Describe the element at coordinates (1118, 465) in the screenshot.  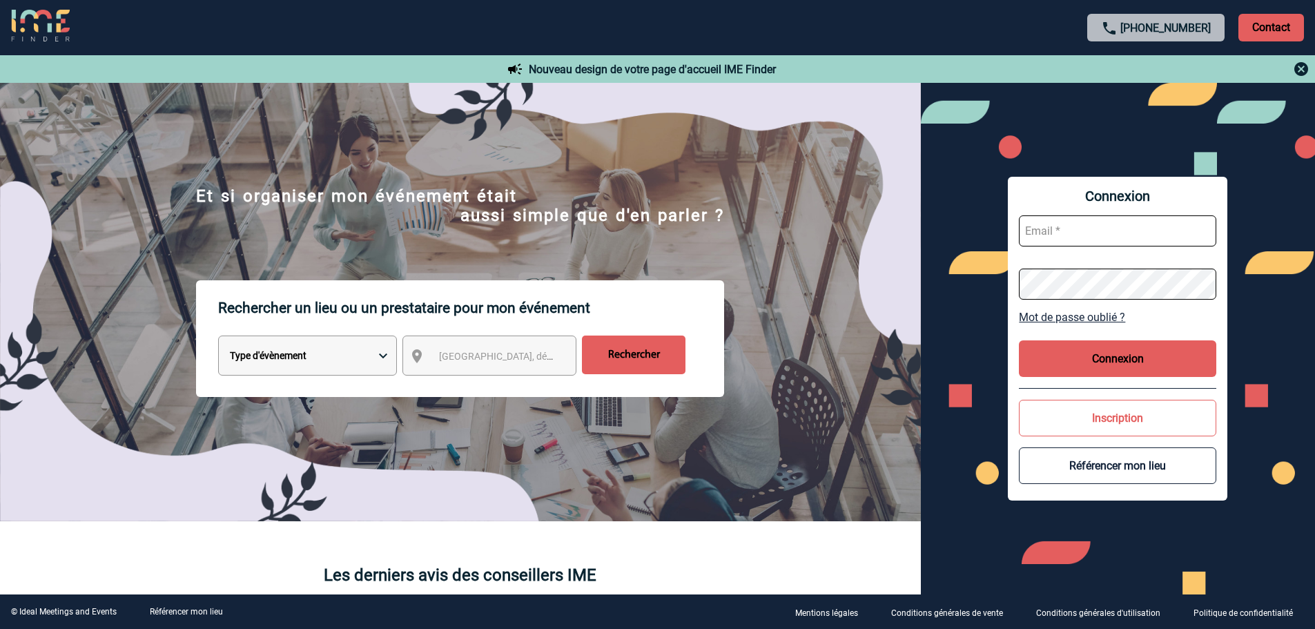
I see `button: Référencer mon lieu` at that location.